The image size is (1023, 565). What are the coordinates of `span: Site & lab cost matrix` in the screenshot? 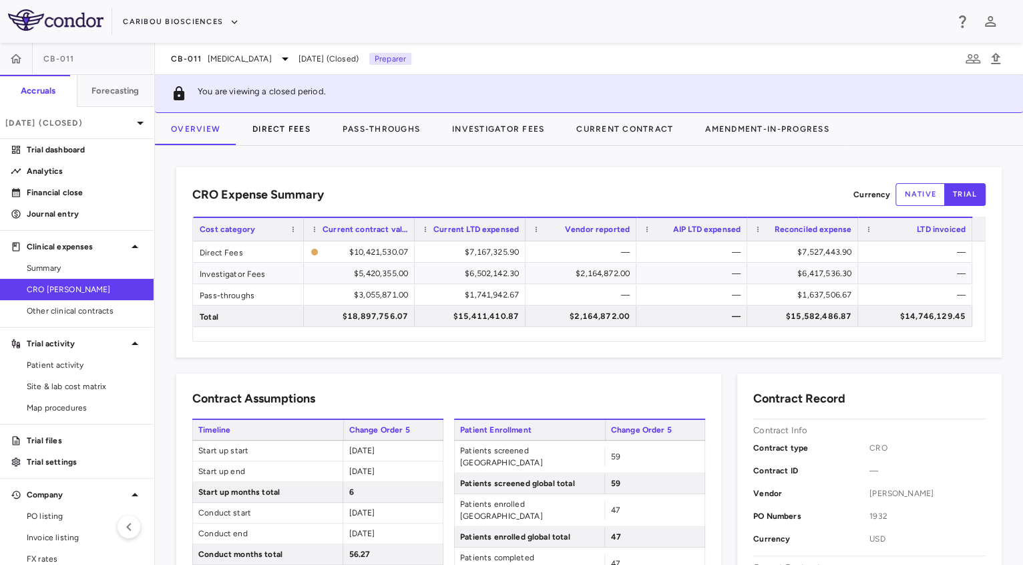 It's located at (85, 386).